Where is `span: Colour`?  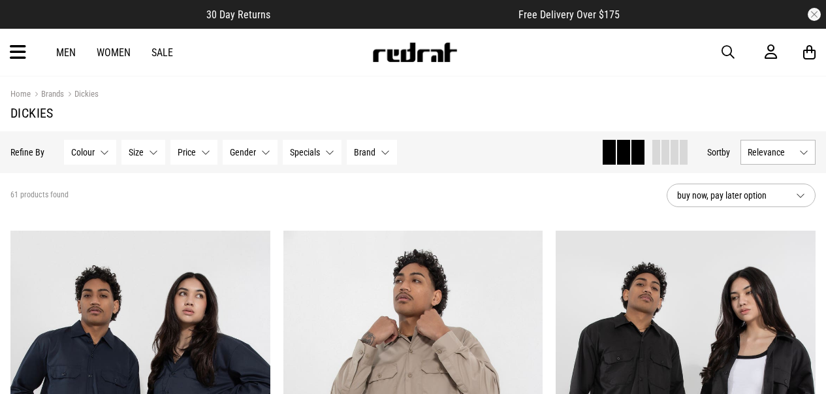 span: Colour is located at coordinates (83, 152).